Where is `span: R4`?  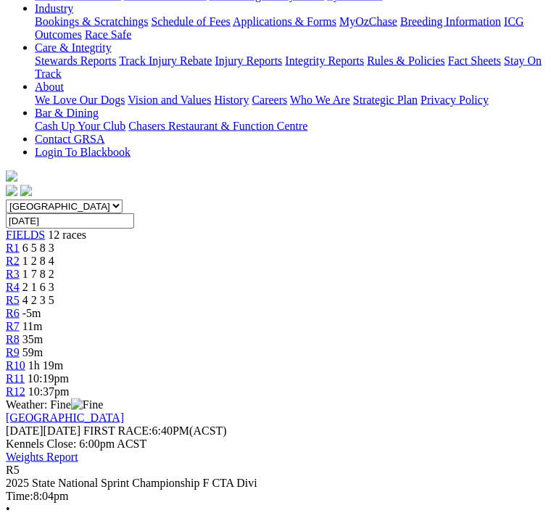
span: R4 is located at coordinates (12, 286).